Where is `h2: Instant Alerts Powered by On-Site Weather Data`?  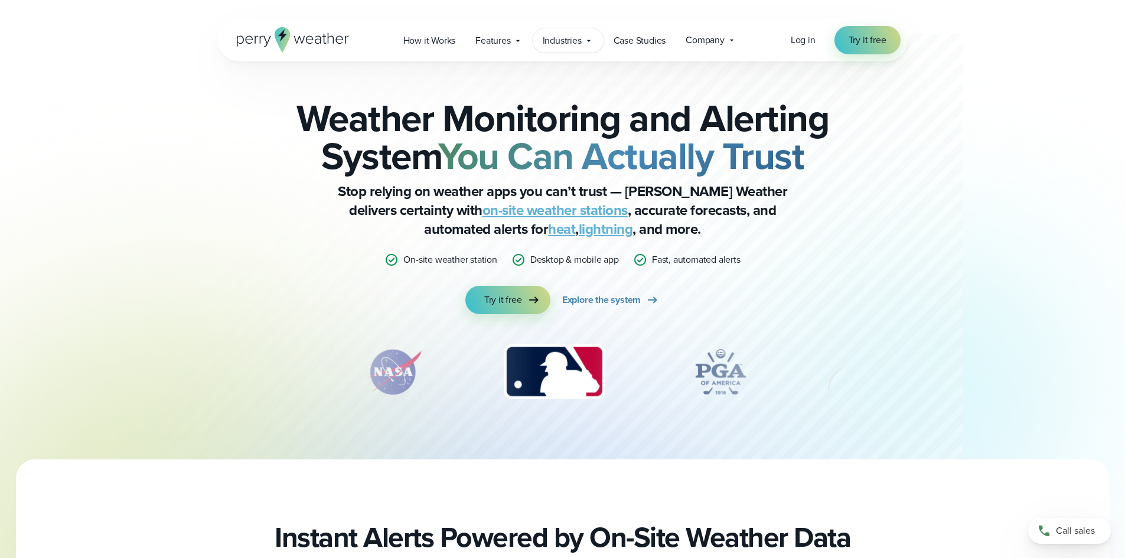 h2: Instant Alerts Powered by On-Site Weather Data is located at coordinates (562, 537).